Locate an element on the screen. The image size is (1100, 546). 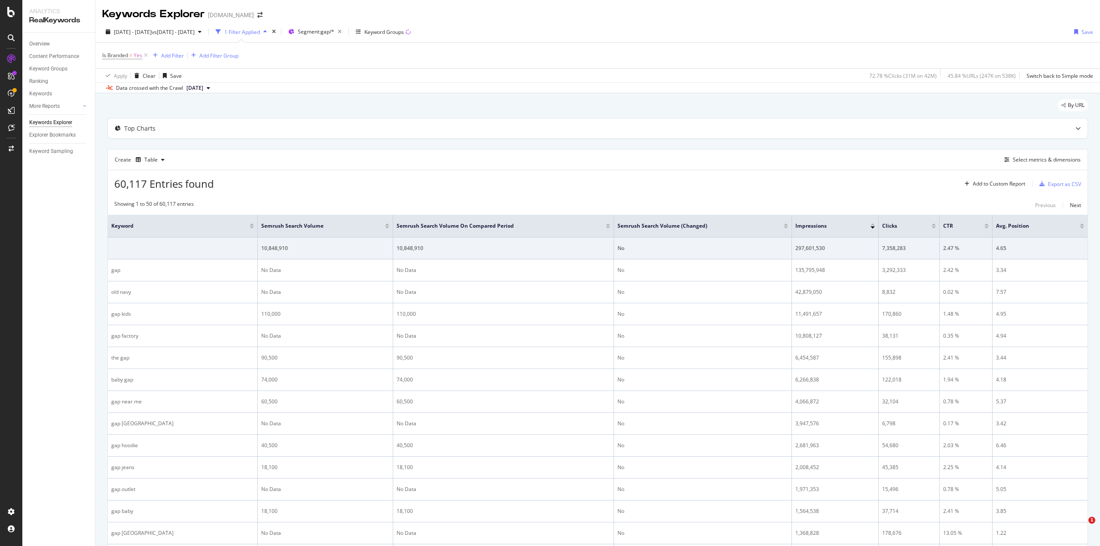
div: 4.18 is located at coordinates (1040, 380).